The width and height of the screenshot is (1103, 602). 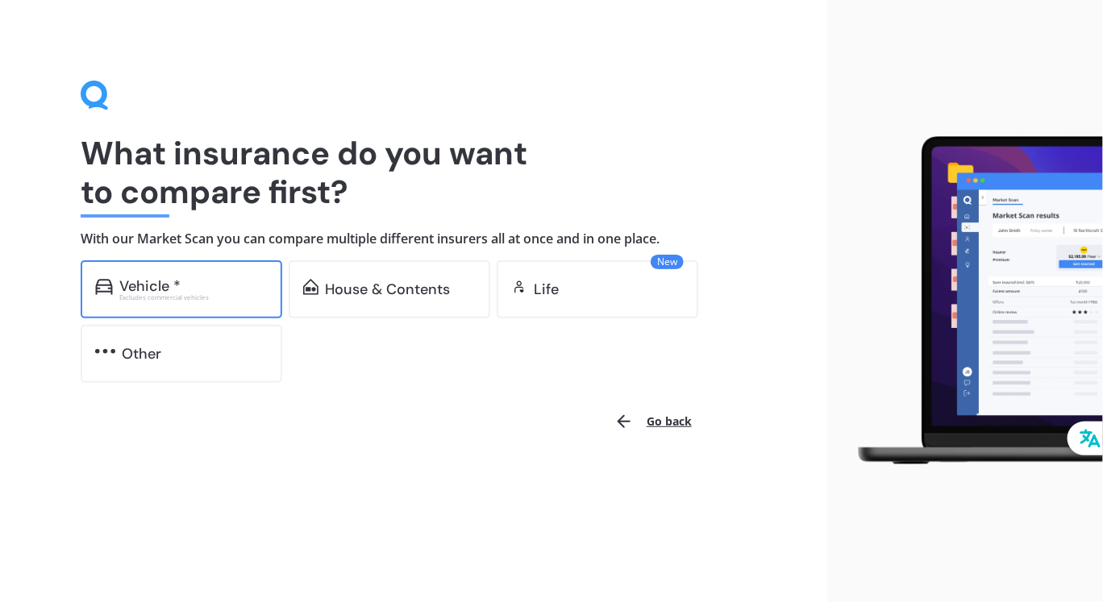 I want to click on button: Go back, so click(x=653, y=422).